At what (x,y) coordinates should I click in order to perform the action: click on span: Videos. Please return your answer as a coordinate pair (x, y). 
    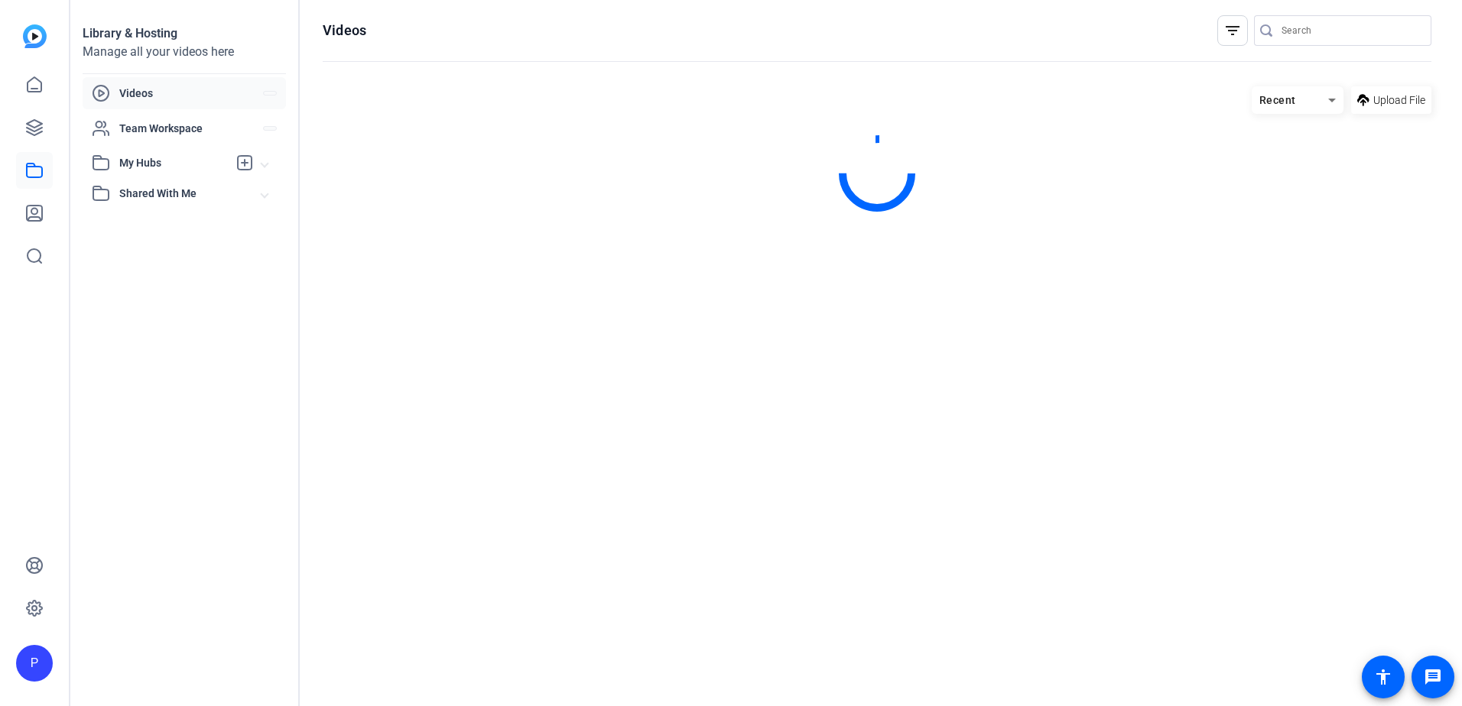
    Looking at the image, I should click on (191, 93).